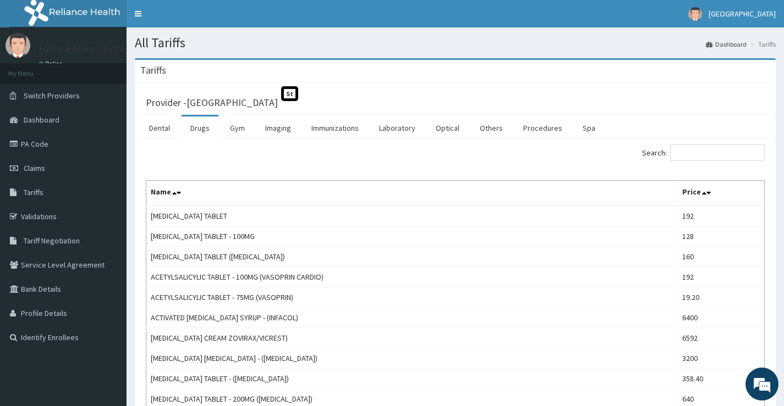 The height and width of the screenshot is (406, 784). I want to click on a: Online, so click(52, 64).